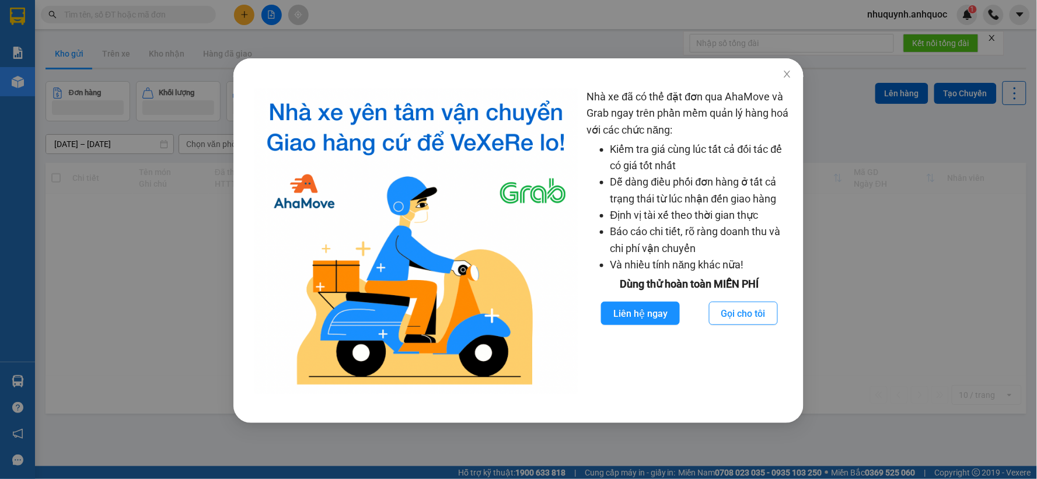 The height and width of the screenshot is (479, 1037). What do you see at coordinates (743, 313) in the screenshot?
I see `span: Gọi cho tôi` at bounding box center [743, 313].